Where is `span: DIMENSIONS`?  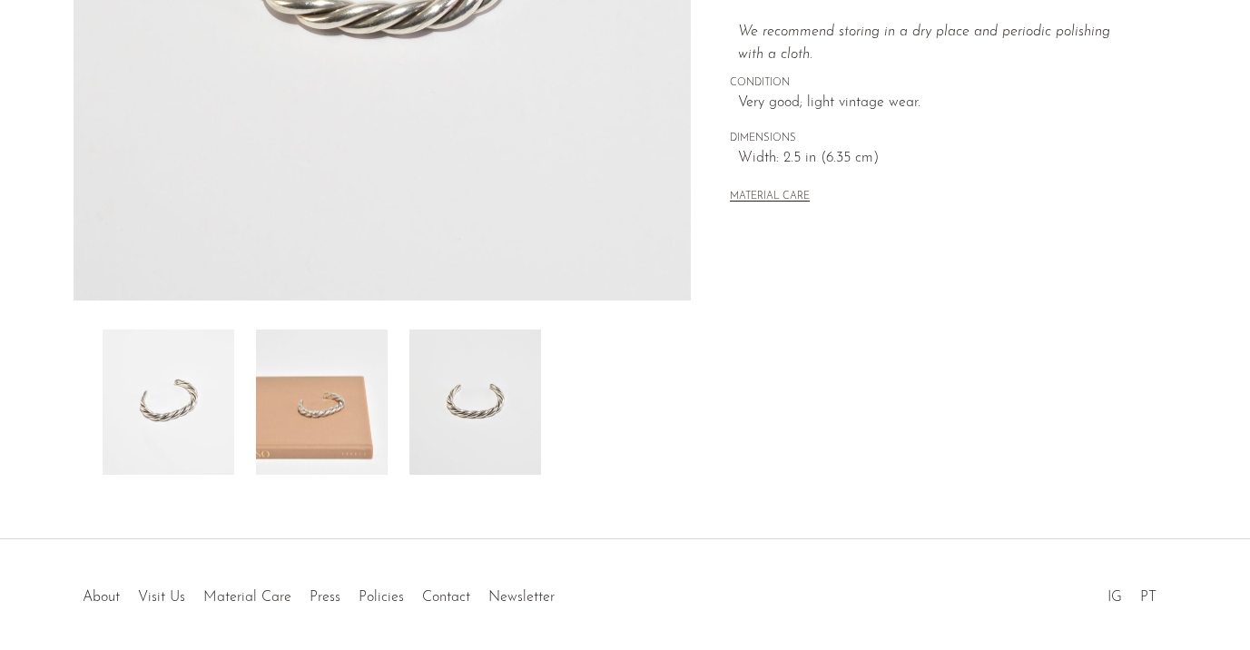 span: DIMENSIONS is located at coordinates (934, 139).